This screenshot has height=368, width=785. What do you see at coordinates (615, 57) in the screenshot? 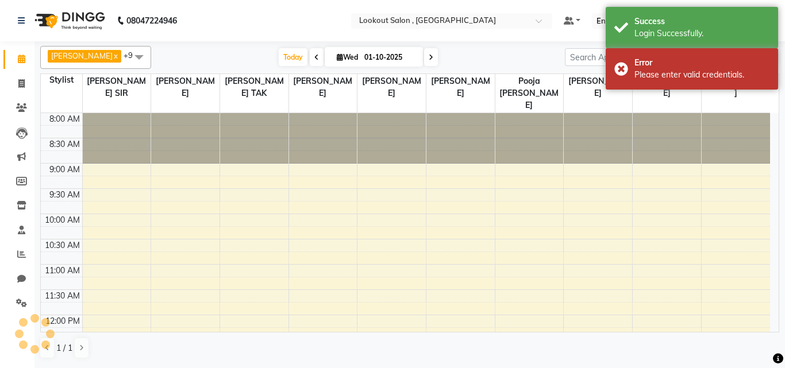
I see `input: Search Appointment` at bounding box center [615, 57].